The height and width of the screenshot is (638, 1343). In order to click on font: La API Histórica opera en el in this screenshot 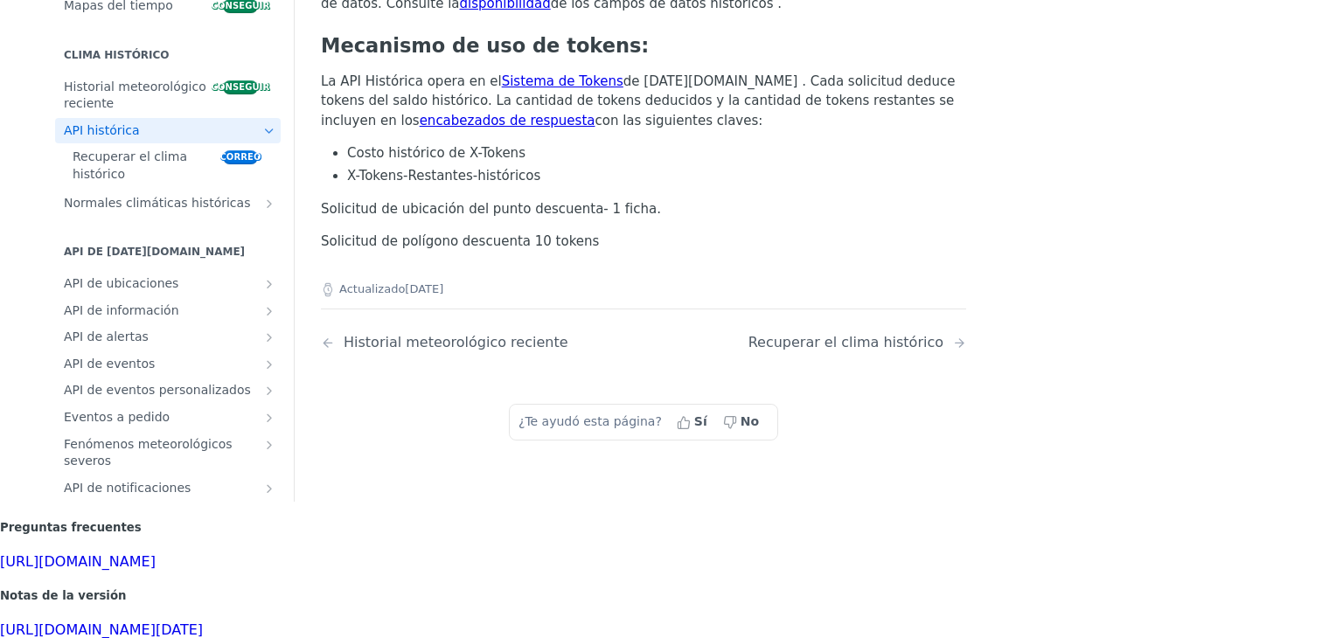, I will do `click(411, 81)`.